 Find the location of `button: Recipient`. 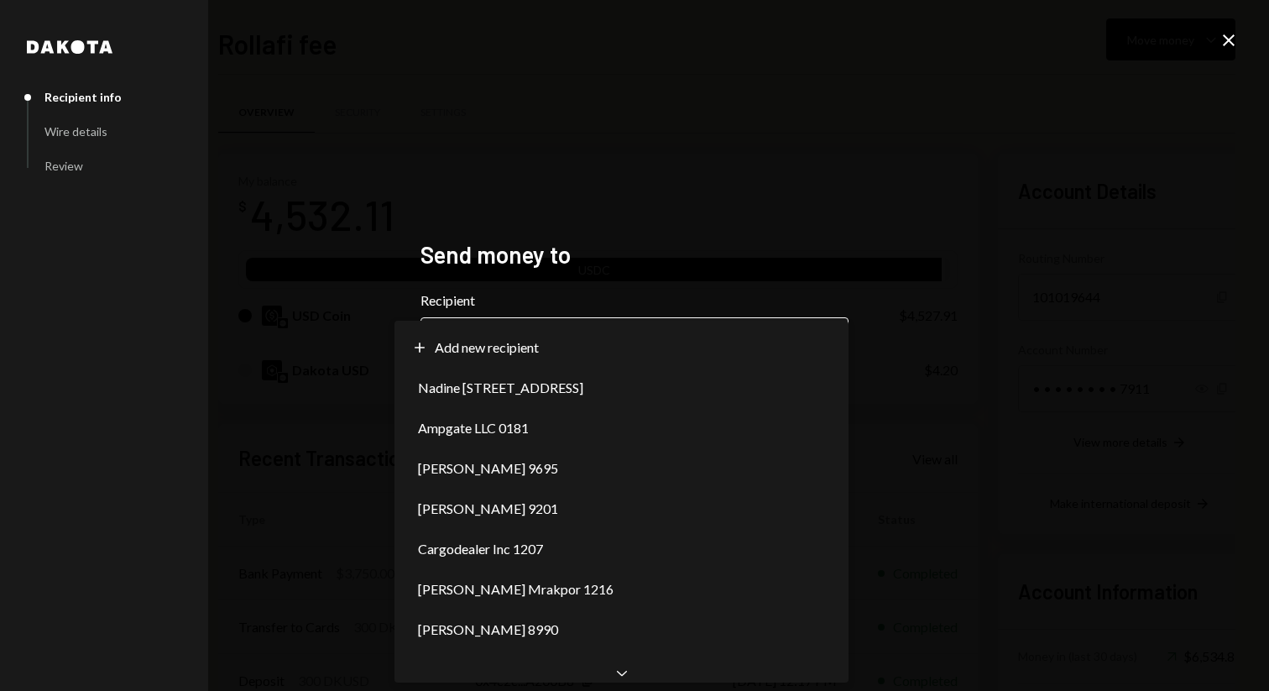

button: Recipient is located at coordinates (635, 341).